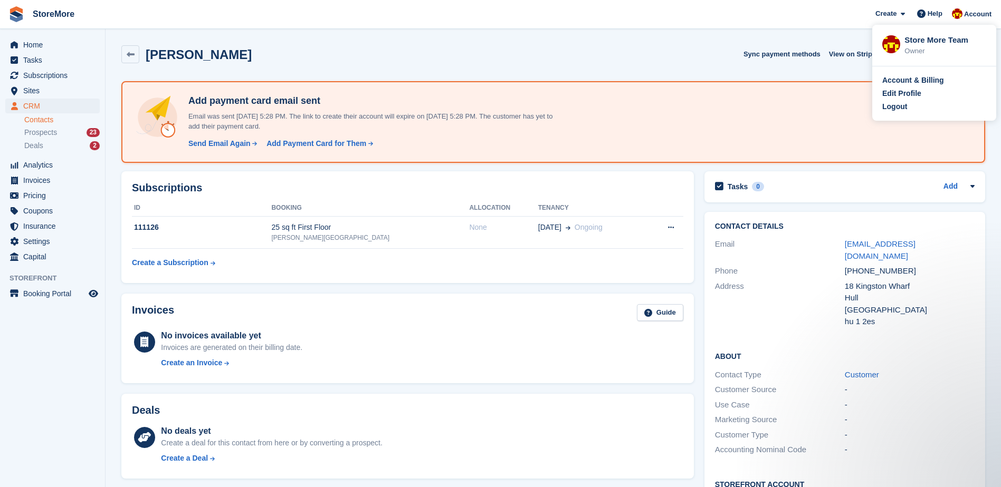 This screenshot has height=487, width=1001. What do you see at coordinates (852, 54) in the screenshot?
I see `span: View on Stripe` at bounding box center [852, 54].